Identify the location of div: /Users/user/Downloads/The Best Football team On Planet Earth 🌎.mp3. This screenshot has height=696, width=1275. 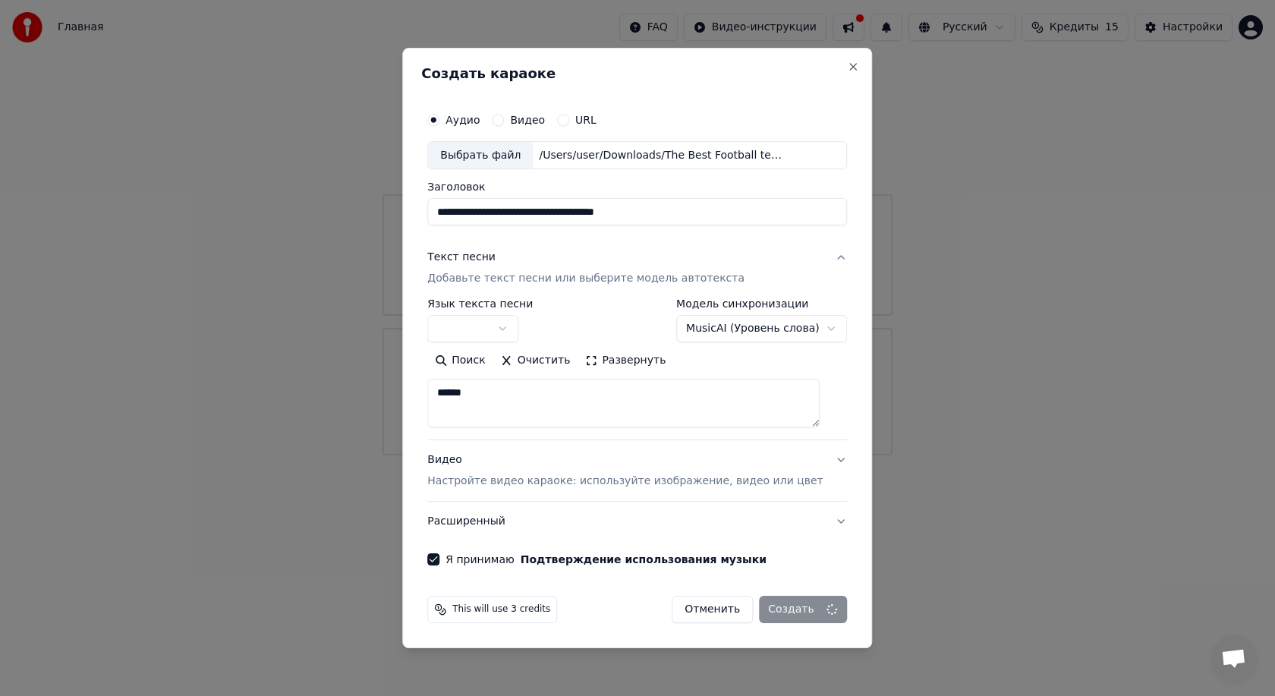
(662, 156).